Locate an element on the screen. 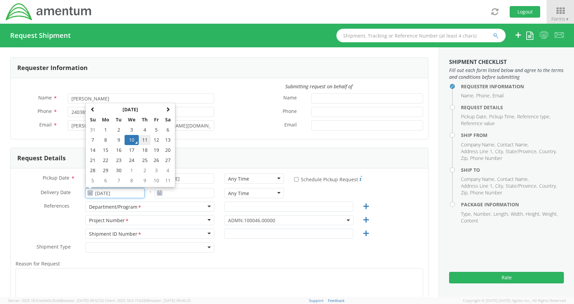 This screenshot has width=574, height=304. th: Select Month is located at coordinates (130, 110).